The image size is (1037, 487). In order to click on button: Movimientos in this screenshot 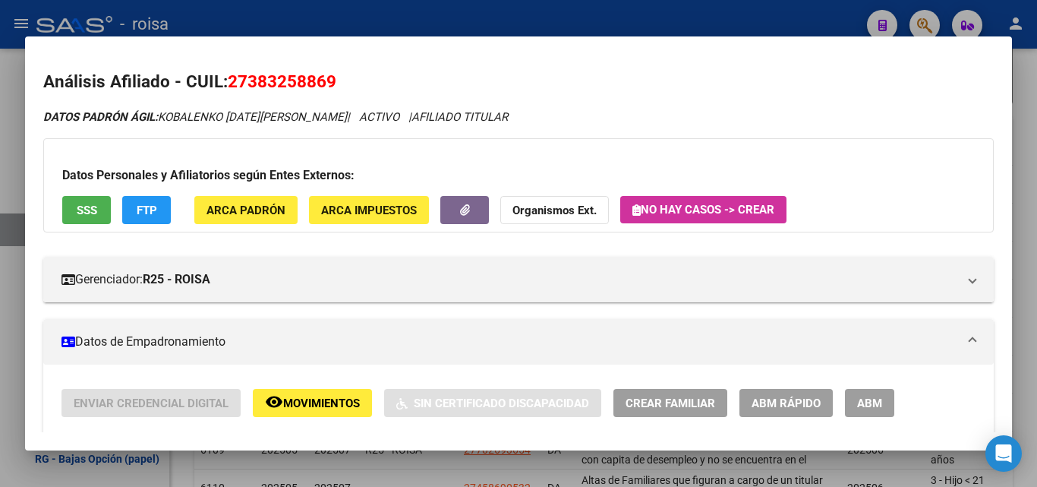, I will do `click(312, 402)`.